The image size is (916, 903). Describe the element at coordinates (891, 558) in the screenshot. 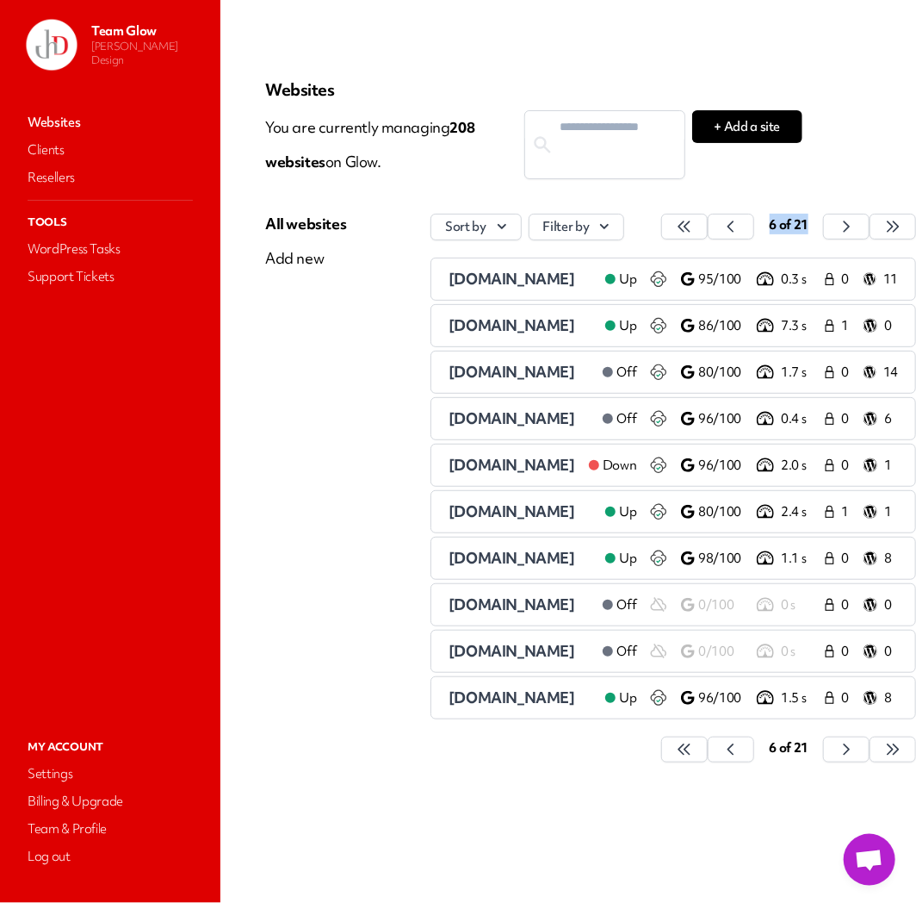

I see `p: 8` at that location.